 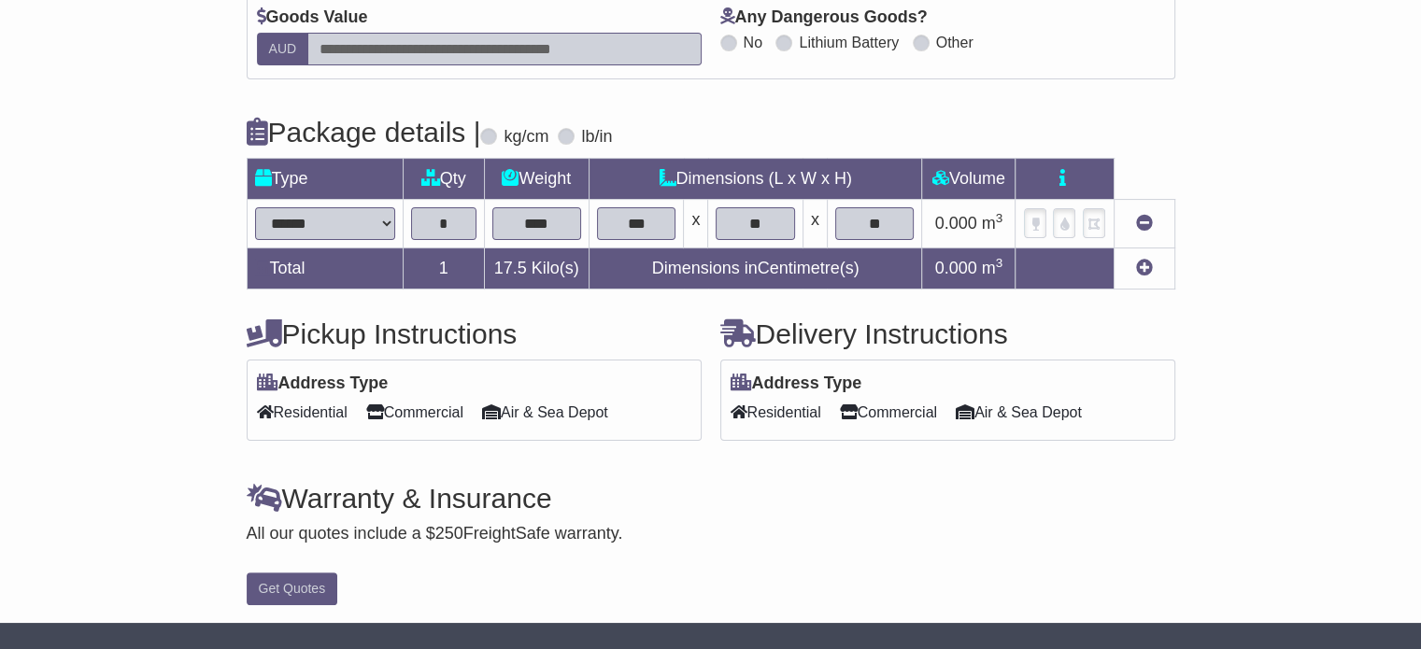 I want to click on label: No, so click(x=753, y=42).